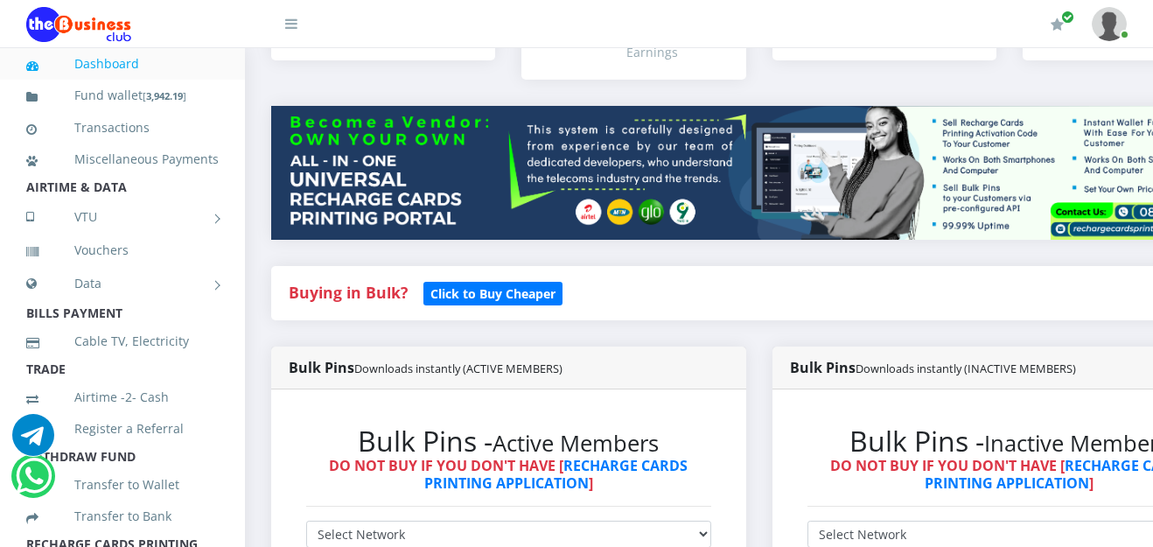 Image resolution: width=1153 pixels, height=547 pixels. Describe the element at coordinates (556, 473) in the screenshot. I see `a: RECHARGE CARDS PRINTING APPLICATION` at that location.